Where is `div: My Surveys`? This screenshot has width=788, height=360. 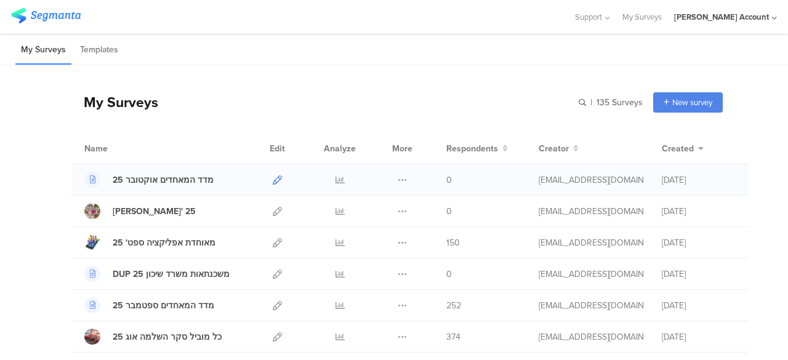 div: My Surveys is located at coordinates (114, 102).